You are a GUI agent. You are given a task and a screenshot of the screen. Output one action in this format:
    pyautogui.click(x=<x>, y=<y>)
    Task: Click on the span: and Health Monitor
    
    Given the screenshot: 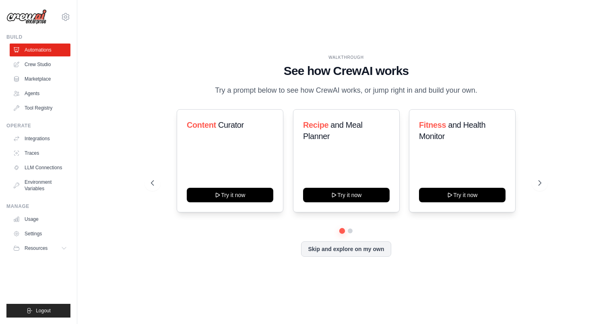 What is the action you would take?
    pyautogui.click(x=452, y=130)
    